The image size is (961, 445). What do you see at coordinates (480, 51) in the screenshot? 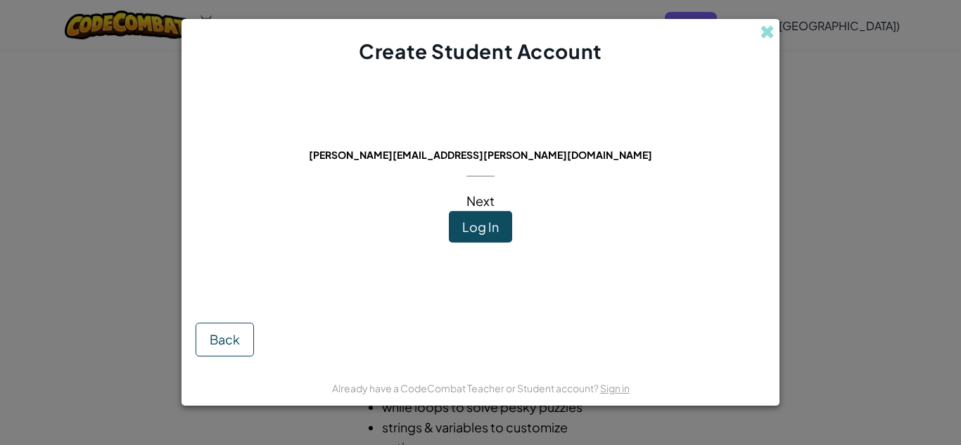
I see `span: Create Student Account` at bounding box center [480, 51].